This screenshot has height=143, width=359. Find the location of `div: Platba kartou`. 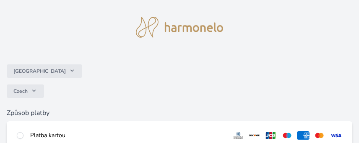

div: Platba kartou is located at coordinates (127, 136).